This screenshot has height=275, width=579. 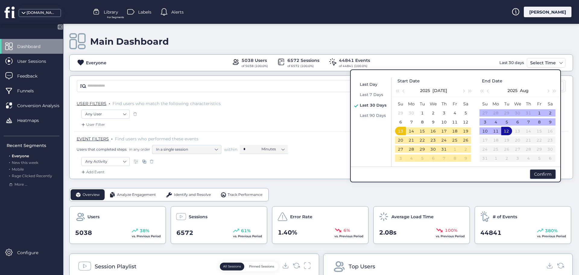 What do you see at coordinates (433, 140) in the screenshot?
I see `td: 2025-07-23` at bounding box center [433, 140].